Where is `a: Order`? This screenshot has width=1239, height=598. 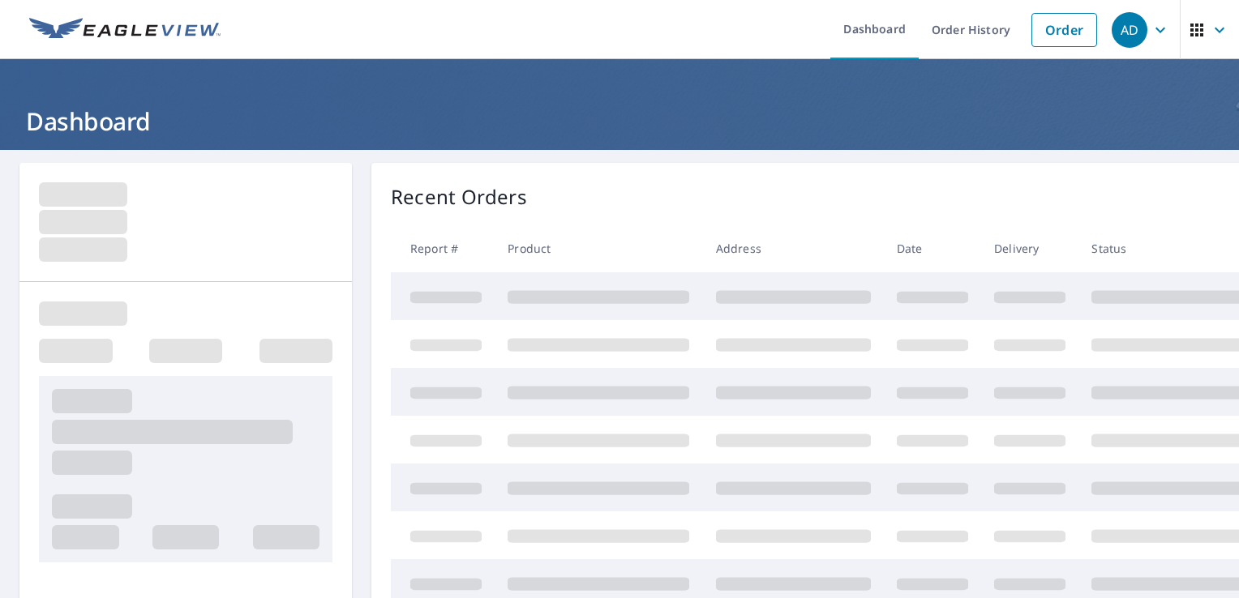
a: Order is located at coordinates (1064, 30).